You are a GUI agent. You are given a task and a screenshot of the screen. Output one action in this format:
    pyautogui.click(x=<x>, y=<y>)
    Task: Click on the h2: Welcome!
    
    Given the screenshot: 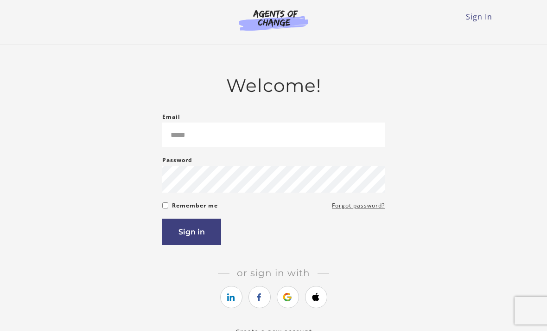 What is the action you would take?
    pyautogui.click(x=274, y=85)
    